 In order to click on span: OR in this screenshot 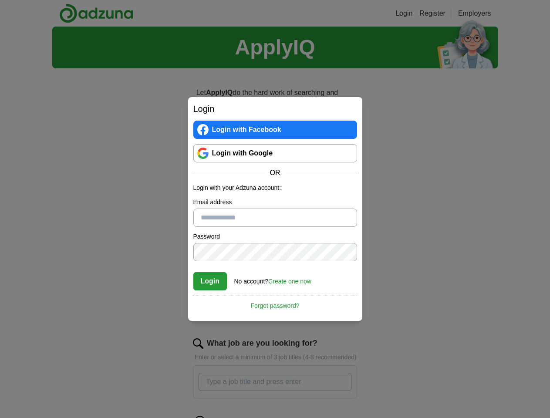, I will do `click(275, 173)`.